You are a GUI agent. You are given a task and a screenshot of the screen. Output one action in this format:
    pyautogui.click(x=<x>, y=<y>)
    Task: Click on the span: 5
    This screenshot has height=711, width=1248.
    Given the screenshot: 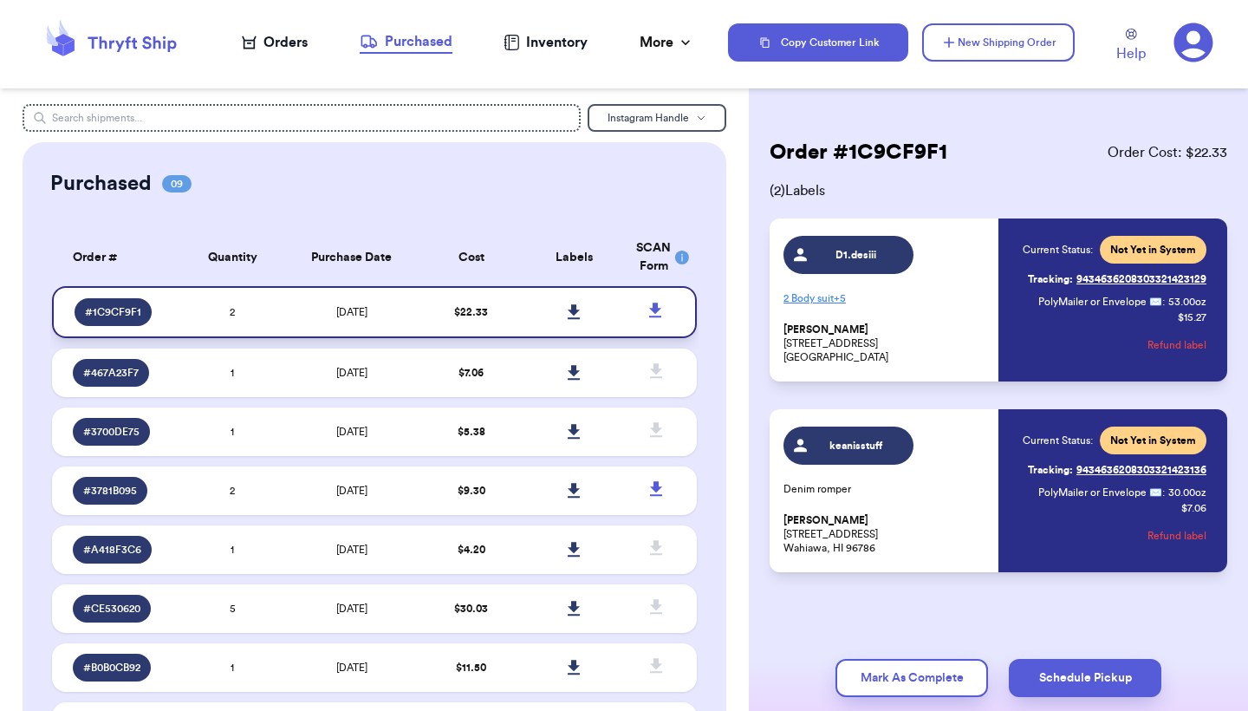 What is the action you would take?
    pyautogui.click(x=232, y=609)
    